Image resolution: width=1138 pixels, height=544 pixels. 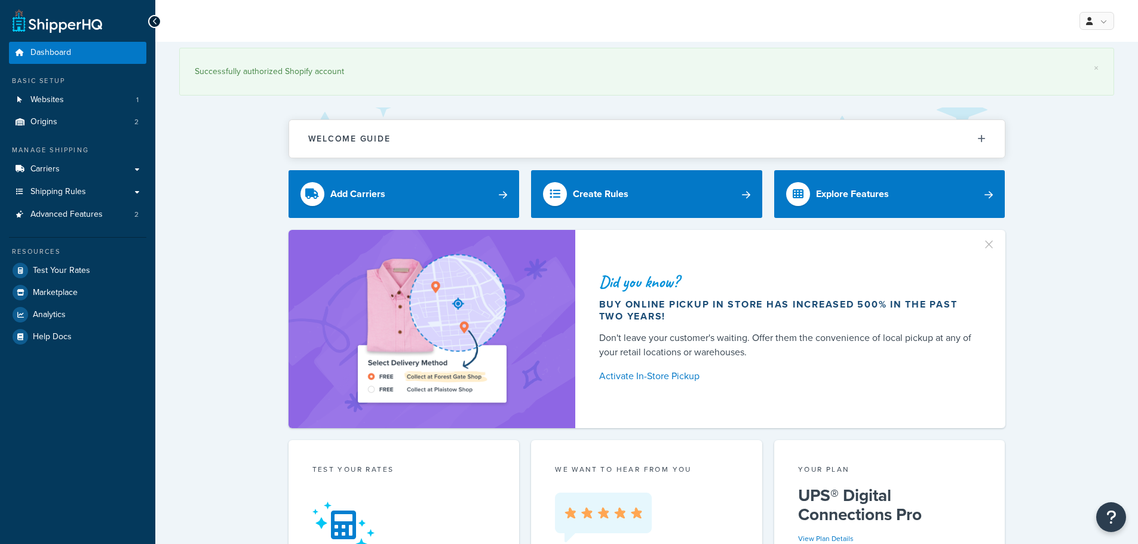 What do you see at coordinates (78, 252) in the screenshot?
I see `div: Resources` at bounding box center [78, 252].